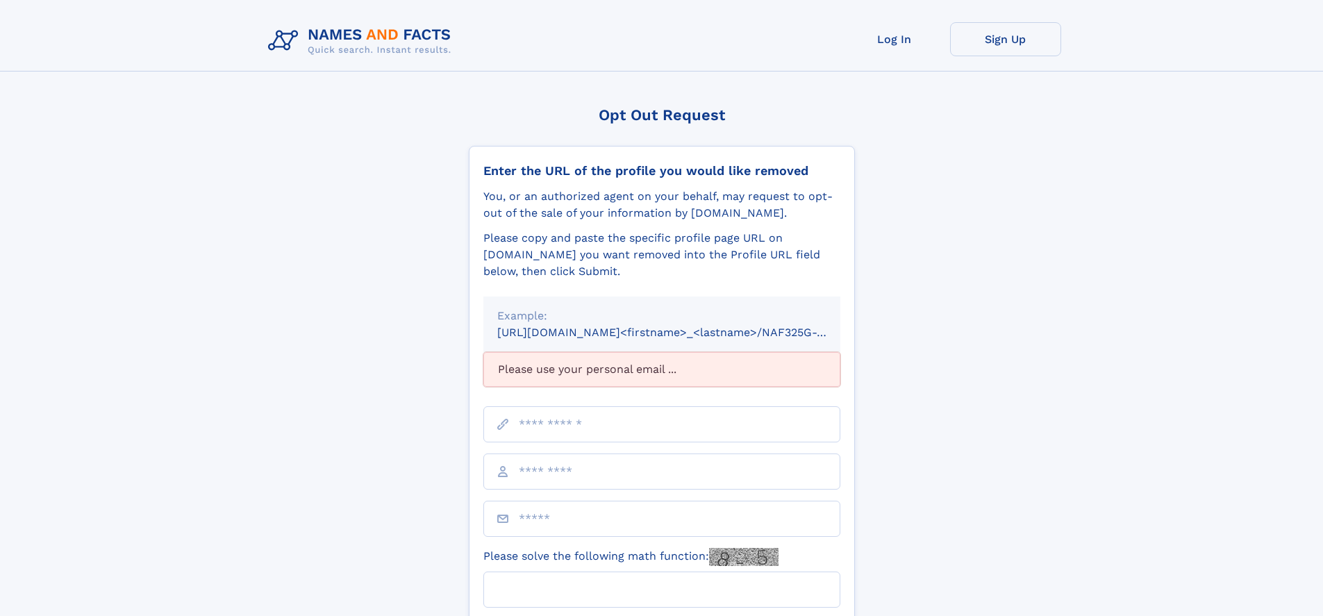 The width and height of the screenshot is (1323, 616). Describe the element at coordinates (662, 370) in the screenshot. I see `div: Please use your personal email ...` at that location.